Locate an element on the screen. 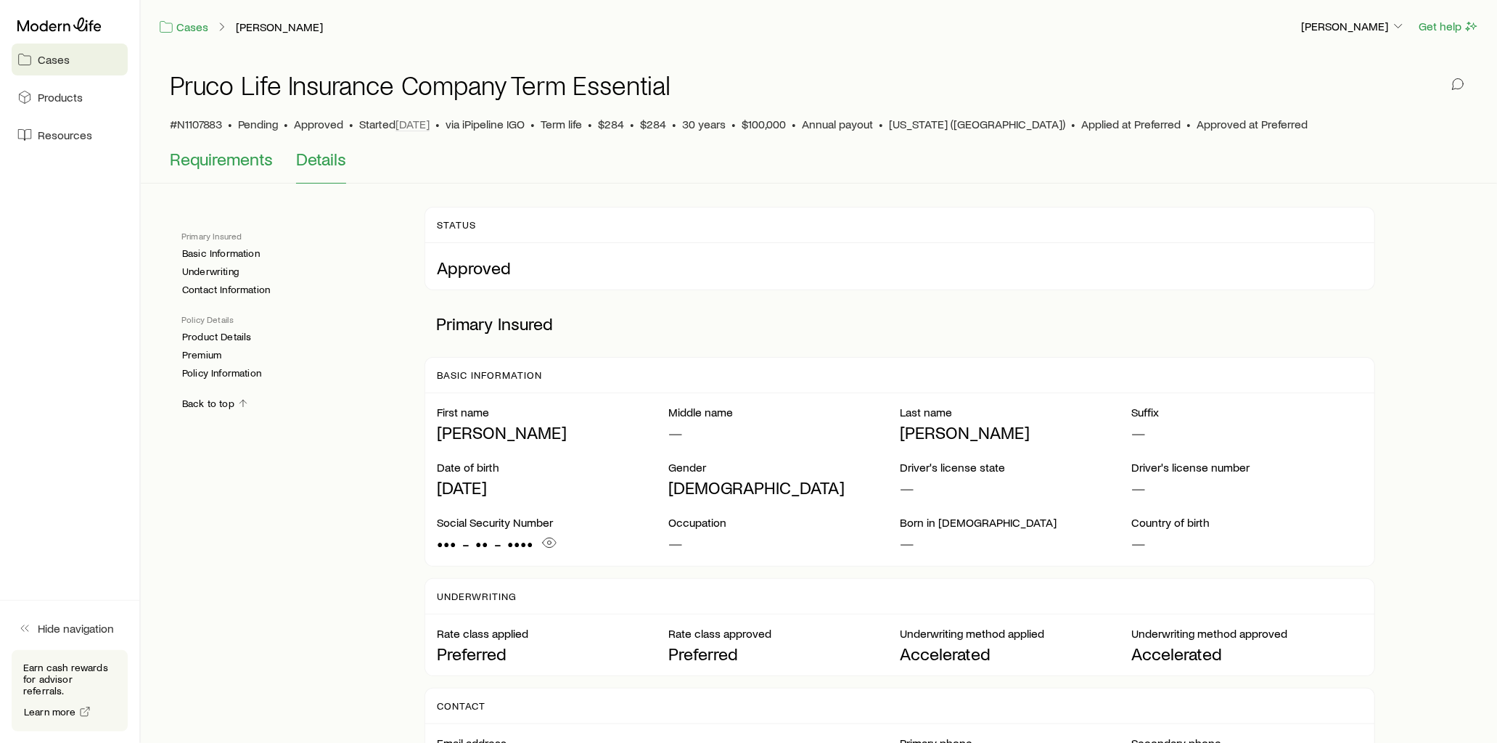 Image resolution: width=1497 pixels, height=743 pixels. p: Pending is located at coordinates (258, 124).